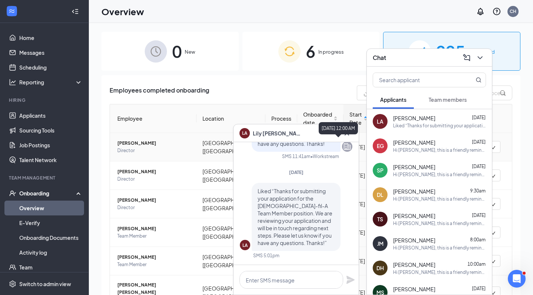 This screenshot has height=295, width=533. I want to click on span: 8:00am, so click(478, 240).